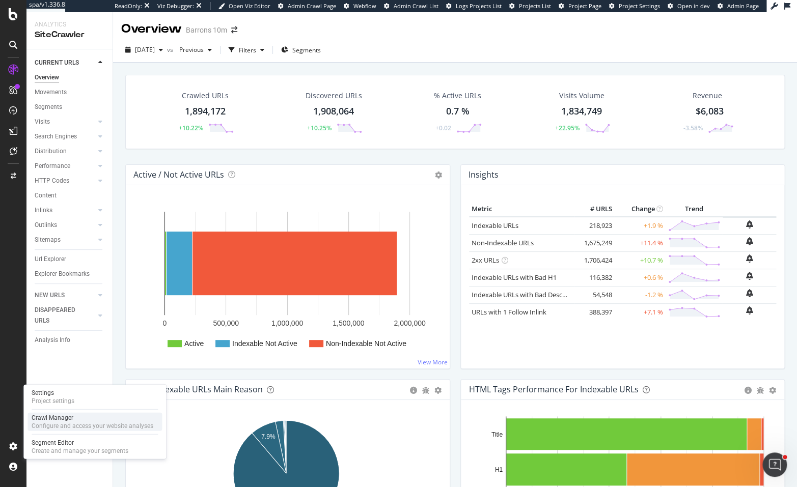 This screenshot has width=797, height=487. Describe the element at coordinates (312, 6) in the screenshot. I see `span: Admin Crawl Page` at that location.